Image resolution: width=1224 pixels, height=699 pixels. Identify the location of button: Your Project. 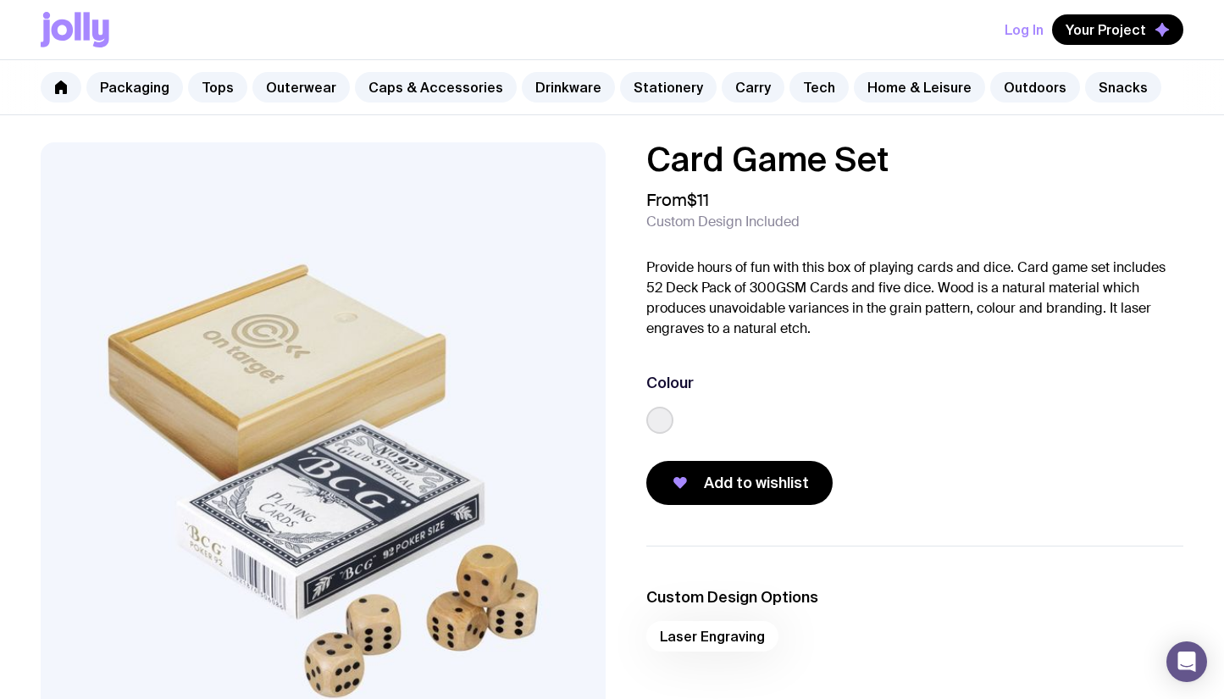
(1117, 30).